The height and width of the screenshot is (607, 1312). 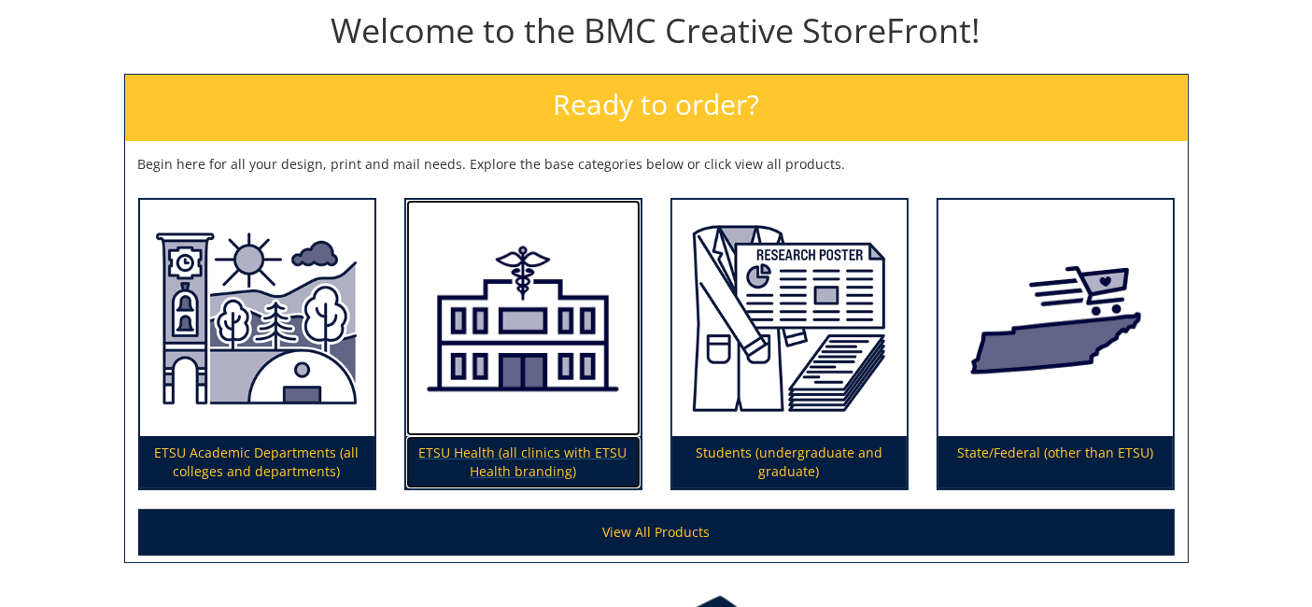 I want to click on h2: Ready to order?, so click(x=656, y=107).